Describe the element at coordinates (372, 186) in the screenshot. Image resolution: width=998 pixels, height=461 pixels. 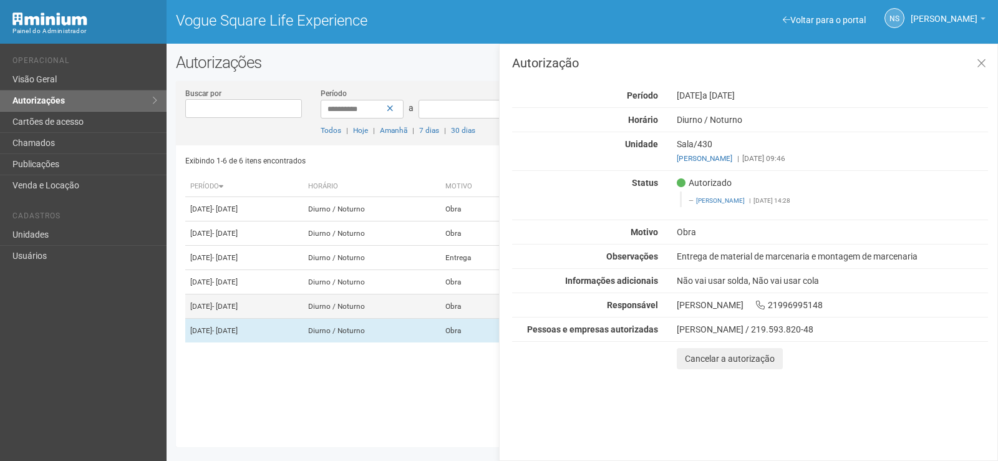
I see `th: Horário` at that location.